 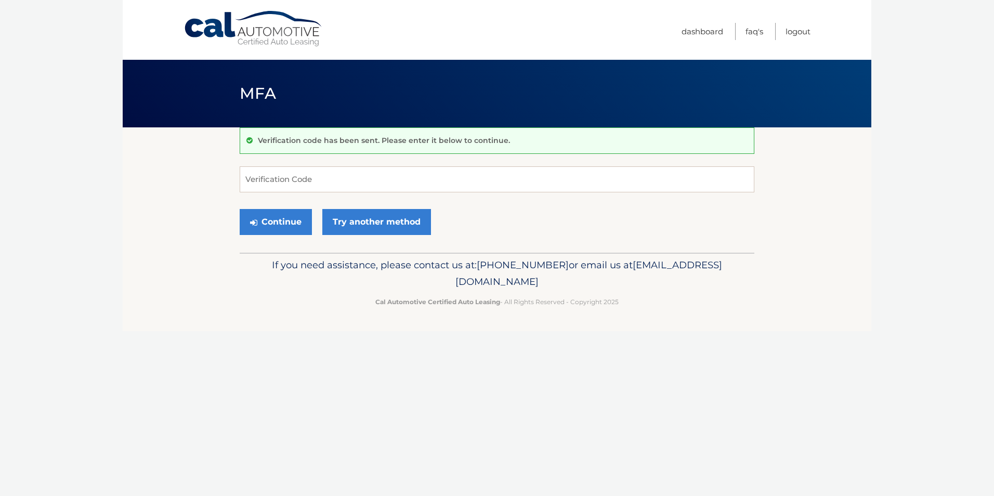 I want to click on a: Dashboard, so click(x=702, y=31).